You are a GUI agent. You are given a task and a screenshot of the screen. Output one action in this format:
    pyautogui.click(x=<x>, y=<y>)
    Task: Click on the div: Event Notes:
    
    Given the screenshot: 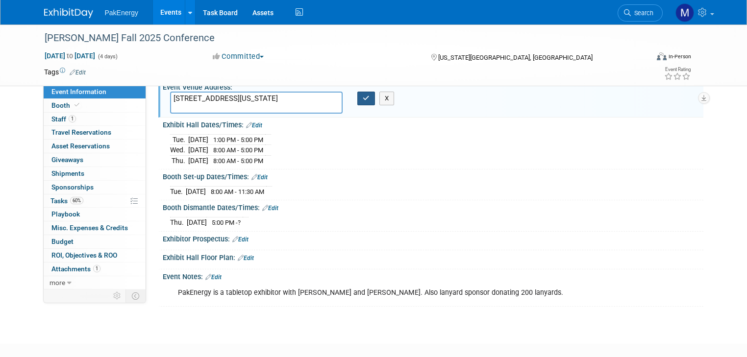 What is the action you would take?
    pyautogui.click(x=433, y=276)
    